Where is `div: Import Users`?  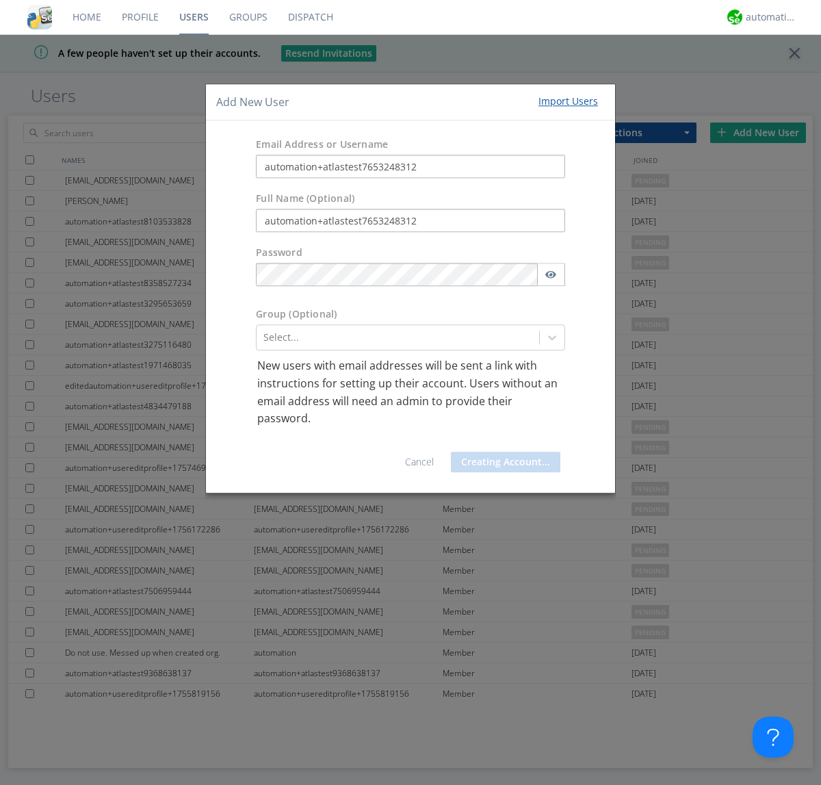
div: Import Users is located at coordinates (568, 101).